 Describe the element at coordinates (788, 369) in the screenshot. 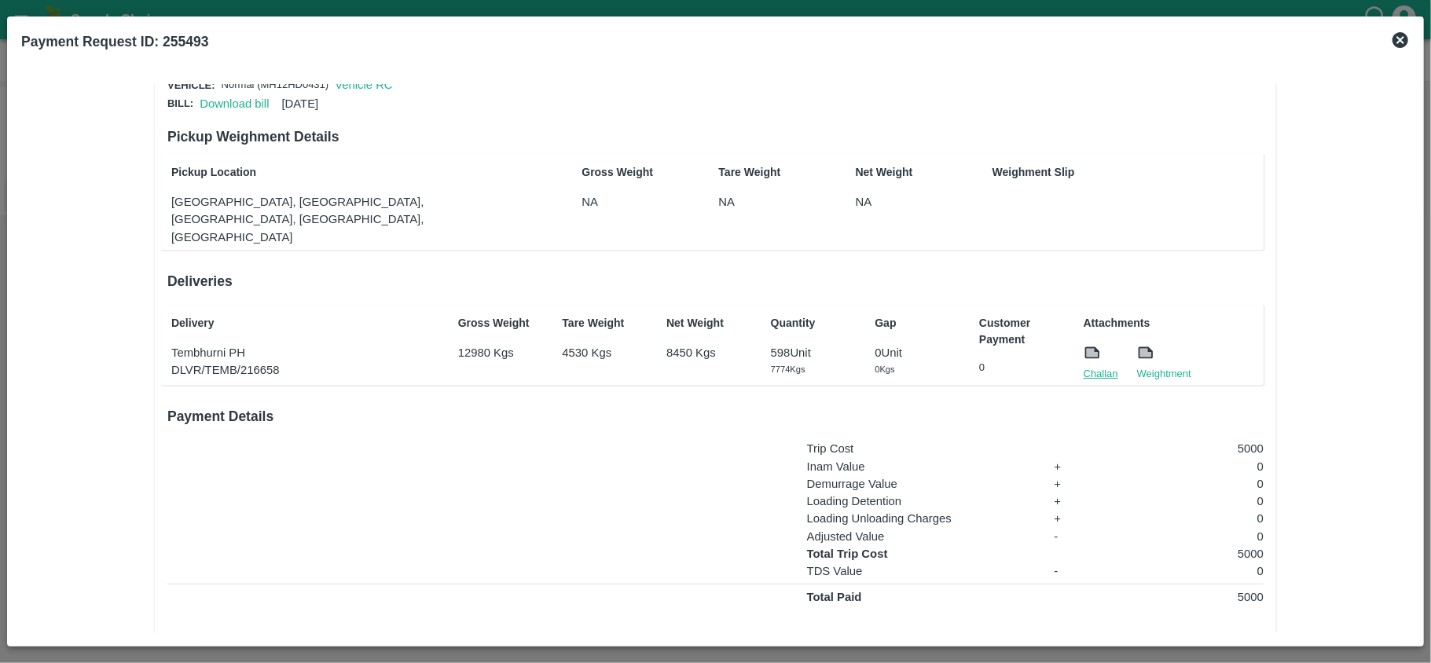

I see `span: 7774 Kgs` at that location.